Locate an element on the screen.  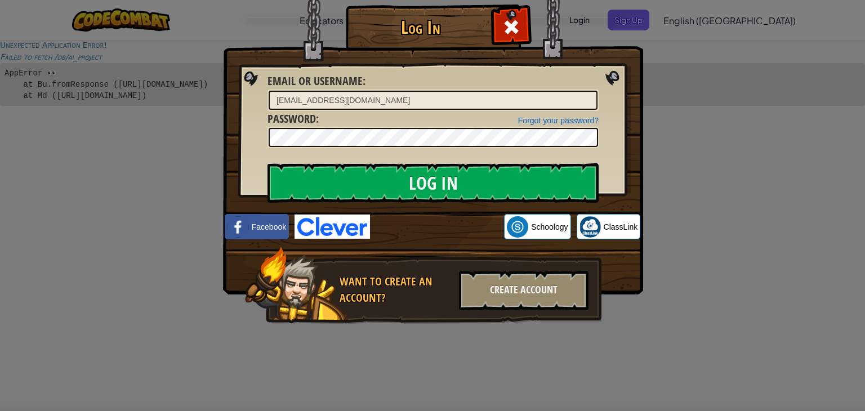
a: Forgot your password? is located at coordinates (558, 120).